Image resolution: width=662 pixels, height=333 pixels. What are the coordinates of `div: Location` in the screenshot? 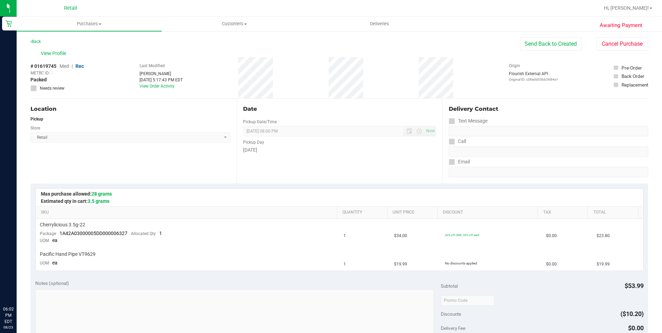 It's located at (130, 109).